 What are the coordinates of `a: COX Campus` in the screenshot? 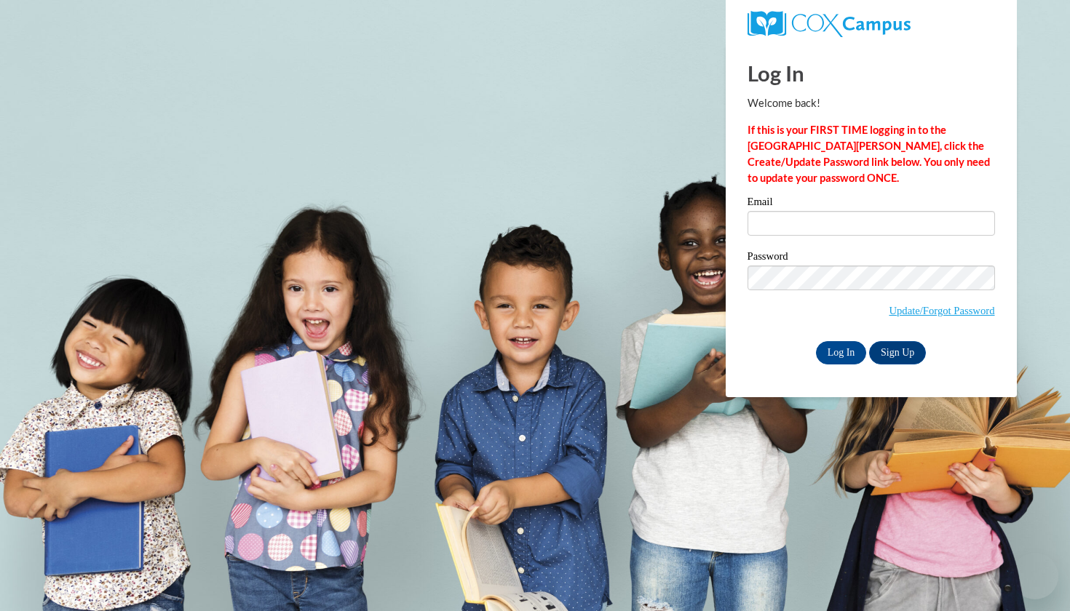 It's located at (871, 24).